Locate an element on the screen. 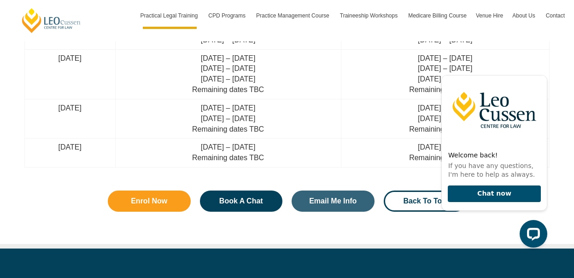  a: Practical Legal Training is located at coordinates (170, 16).